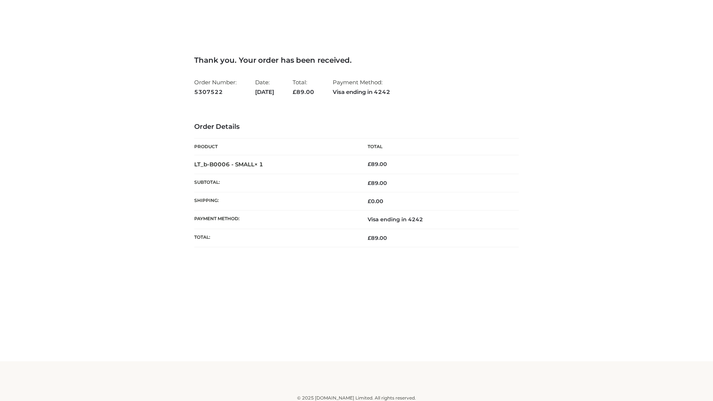 This screenshot has width=713, height=401. What do you see at coordinates (275, 201) in the screenshot?
I see `th: Shipping:` at bounding box center [275, 201].